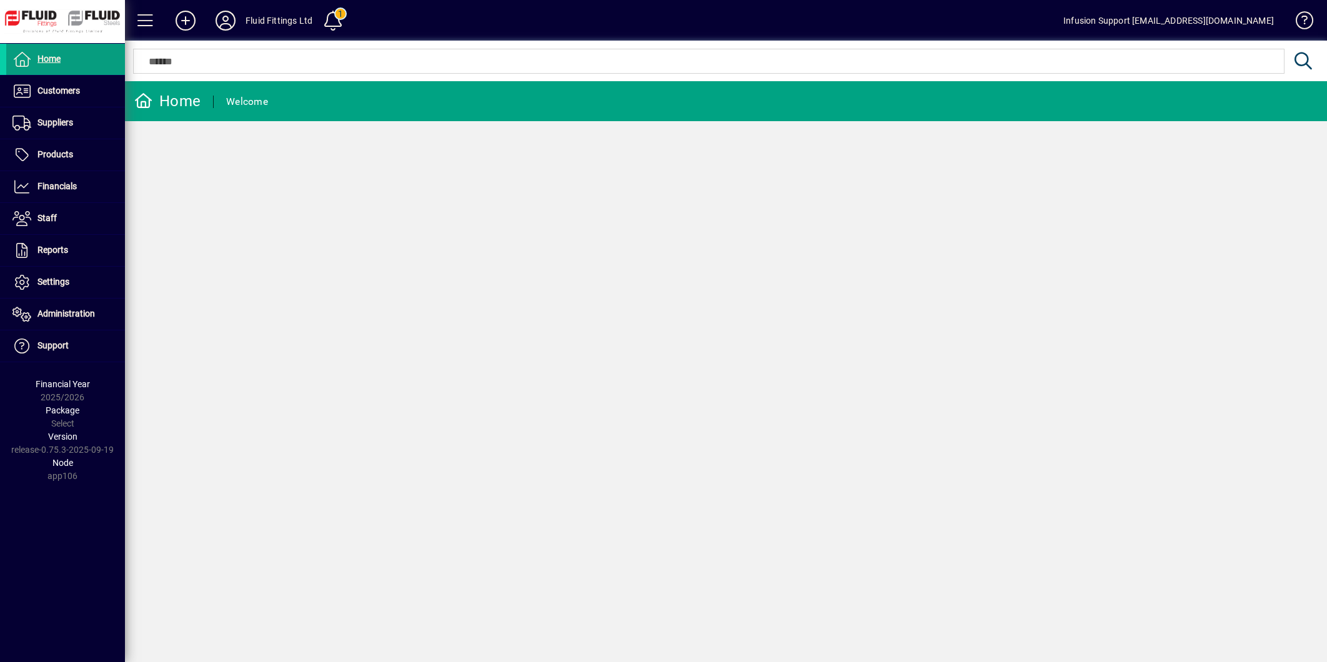 Image resolution: width=1327 pixels, height=662 pixels. I want to click on a: Financials, so click(66, 187).